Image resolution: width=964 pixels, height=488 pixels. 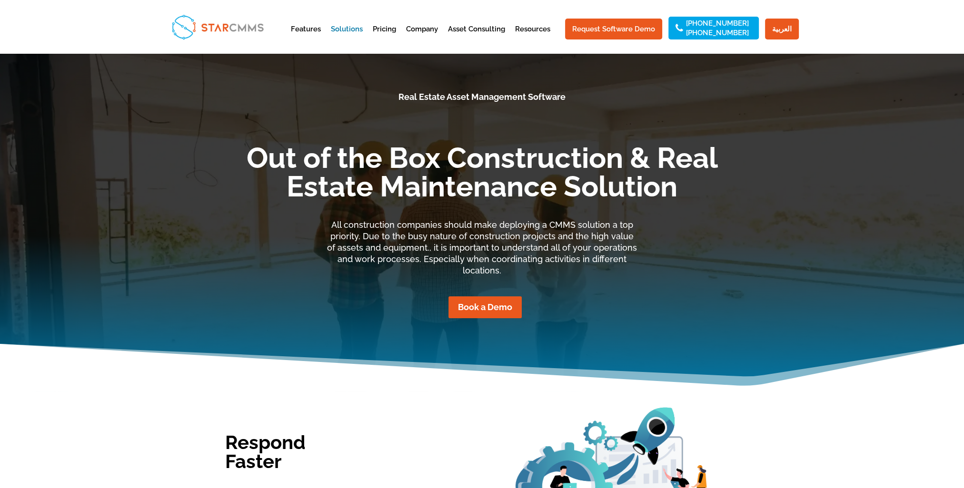 What do you see at coordinates (422, 37) in the screenshot?
I see `a: Company` at bounding box center [422, 37].